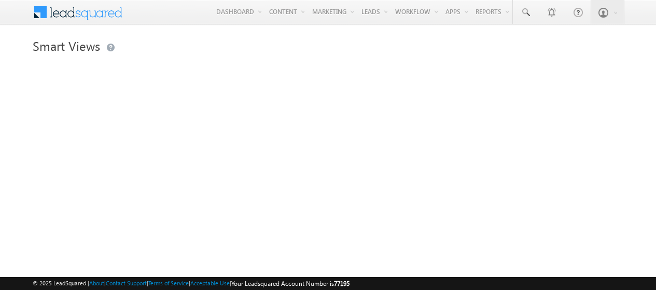  I want to click on a: Contact Support, so click(126, 283).